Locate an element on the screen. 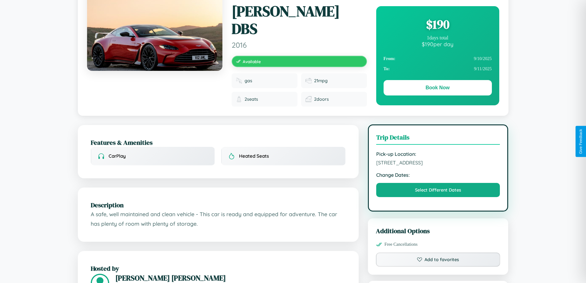 The width and height of the screenshot is (586, 283). span: Heated Seats is located at coordinates (254, 156).